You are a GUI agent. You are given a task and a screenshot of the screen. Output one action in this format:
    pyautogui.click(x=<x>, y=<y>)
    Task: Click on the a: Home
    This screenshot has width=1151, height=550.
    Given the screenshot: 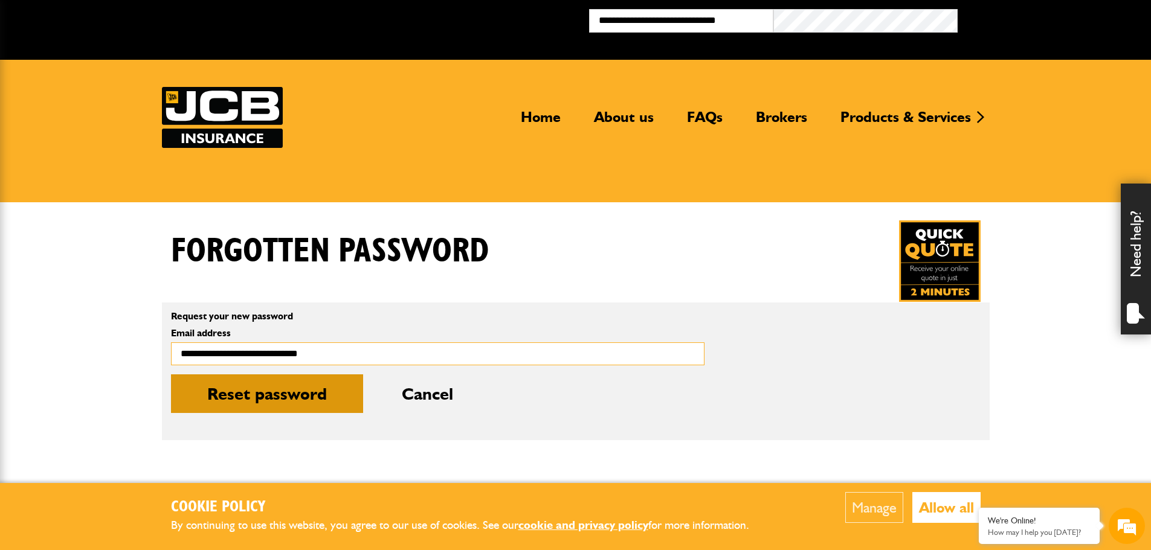 What is the action you would take?
    pyautogui.click(x=541, y=122)
    